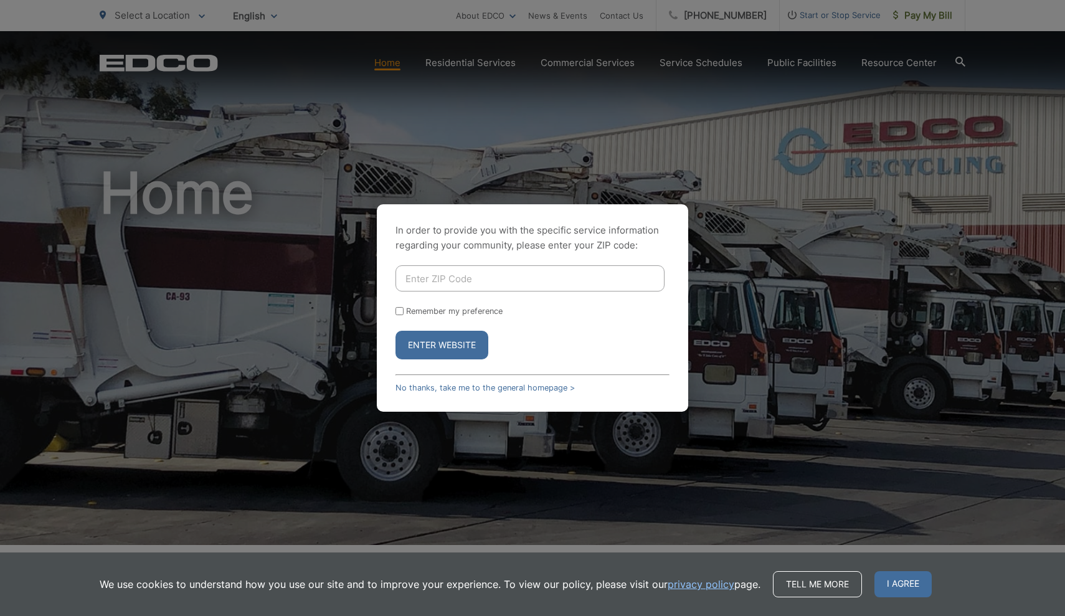 This screenshot has width=1065, height=616. I want to click on p: We use cookies to understand how you use our site and to improve your experience. To view our pol..., so click(430, 584).